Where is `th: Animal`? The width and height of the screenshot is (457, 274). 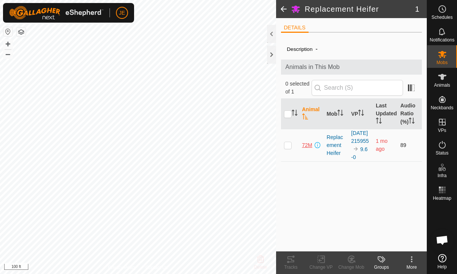 th: Animal is located at coordinates (311, 114).